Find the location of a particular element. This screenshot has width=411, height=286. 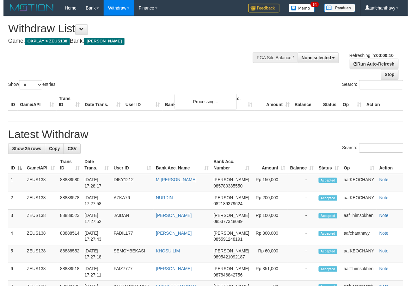

th: Balance: activate to sort column ascending is located at coordinates (303, 167).